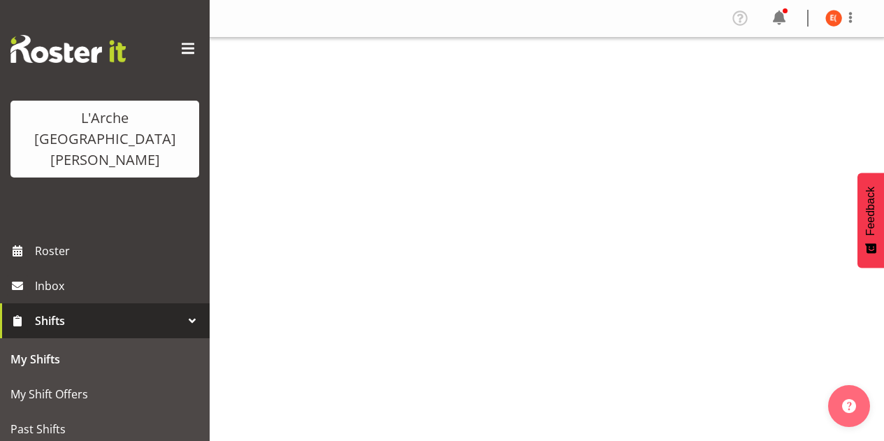 The image size is (884, 441). What do you see at coordinates (105, 359) in the screenshot?
I see `span: My Shifts` at bounding box center [105, 359].